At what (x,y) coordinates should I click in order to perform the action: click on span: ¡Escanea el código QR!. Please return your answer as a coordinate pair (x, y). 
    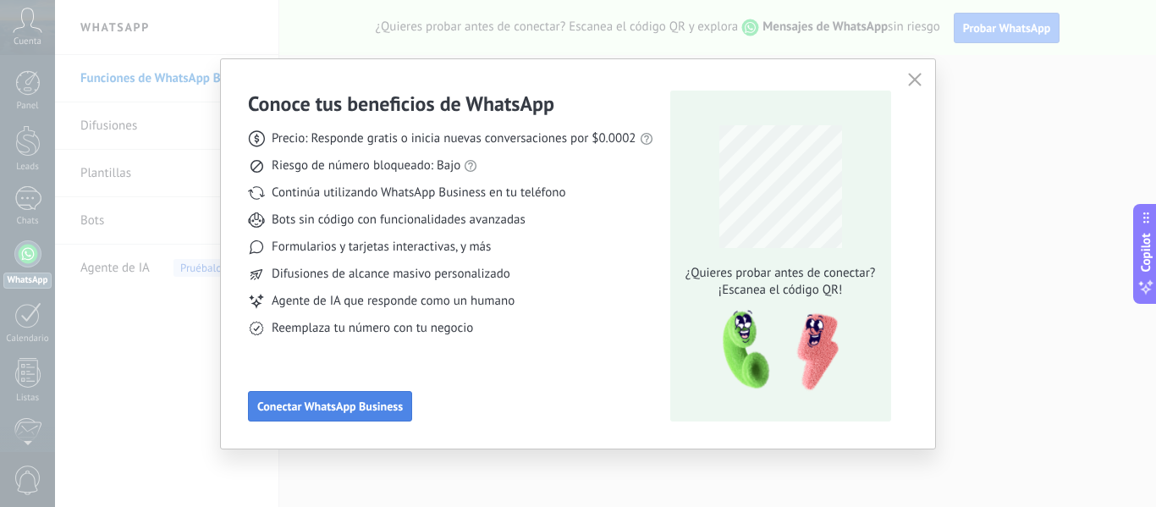
    Looking at the image, I should click on (780, 290).